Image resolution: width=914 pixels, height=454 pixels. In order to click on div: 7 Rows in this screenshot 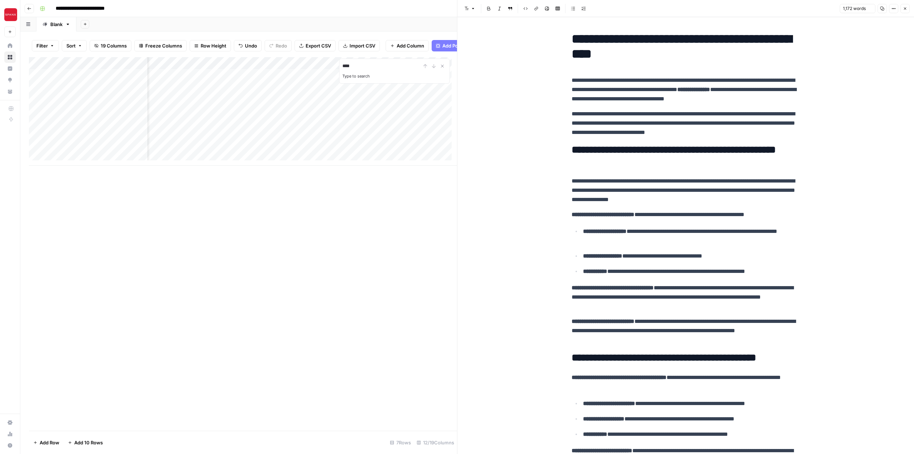, I will do `click(400, 442)`.